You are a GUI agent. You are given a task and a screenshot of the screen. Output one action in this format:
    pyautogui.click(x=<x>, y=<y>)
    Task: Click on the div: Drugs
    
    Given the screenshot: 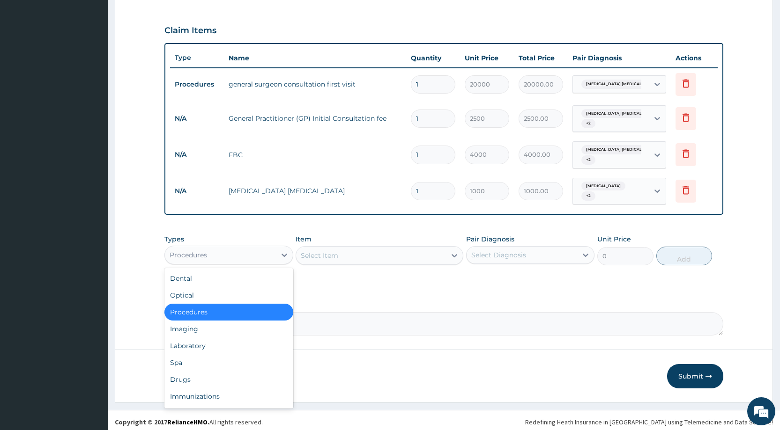 What is the action you would take?
    pyautogui.click(x=229, y=380)
    